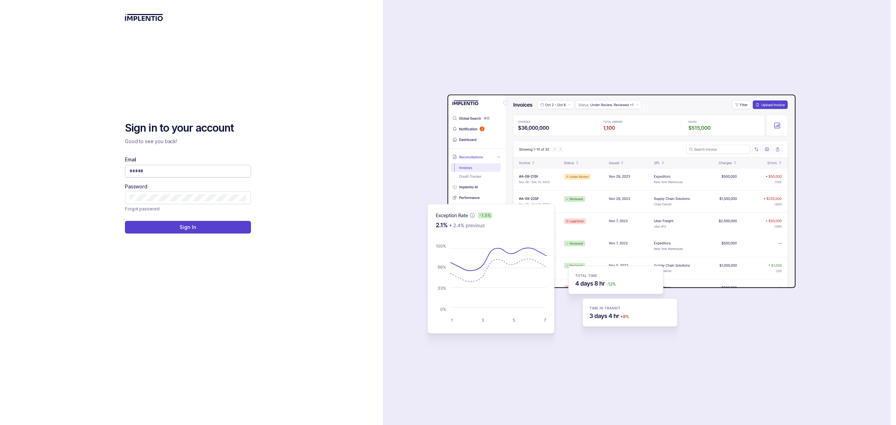 The width and height of the screenshot is (896, 425). Describe the element at coordinates (188, 227) in the screenshot. I see `button: Sign In` at that location.